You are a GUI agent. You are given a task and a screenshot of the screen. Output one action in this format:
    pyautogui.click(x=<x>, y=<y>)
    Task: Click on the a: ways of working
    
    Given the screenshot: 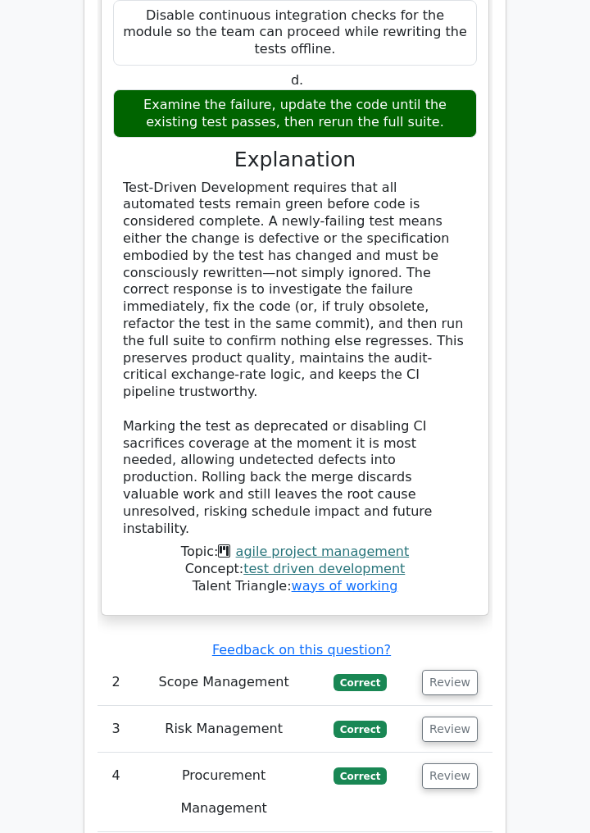 What is the action you would take?
    pyautogui.click(x=345, y=586)
    